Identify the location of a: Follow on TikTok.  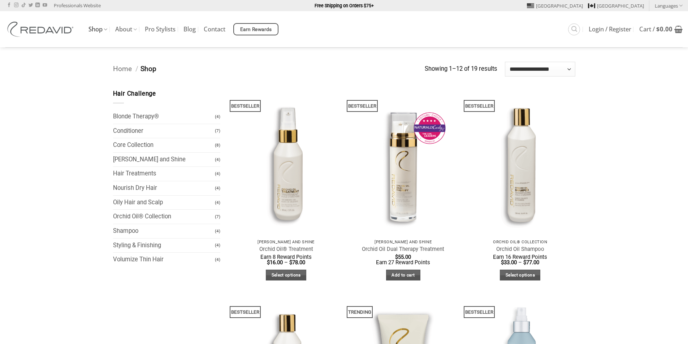
(23, 5).